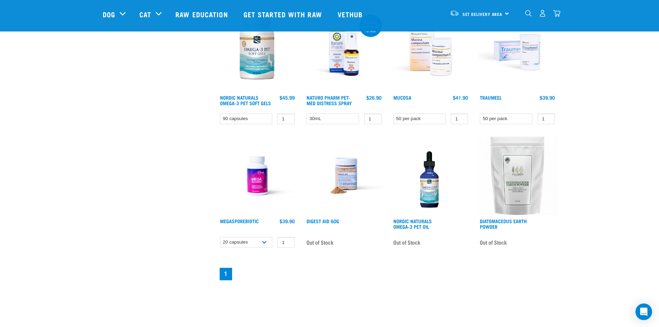 The height and width of the screenshot is (327, 659). Describe the element at coordinates (431, 52) in the screenshot. I see `img: RE Product Shoot 2023 Nov8652` at that location.